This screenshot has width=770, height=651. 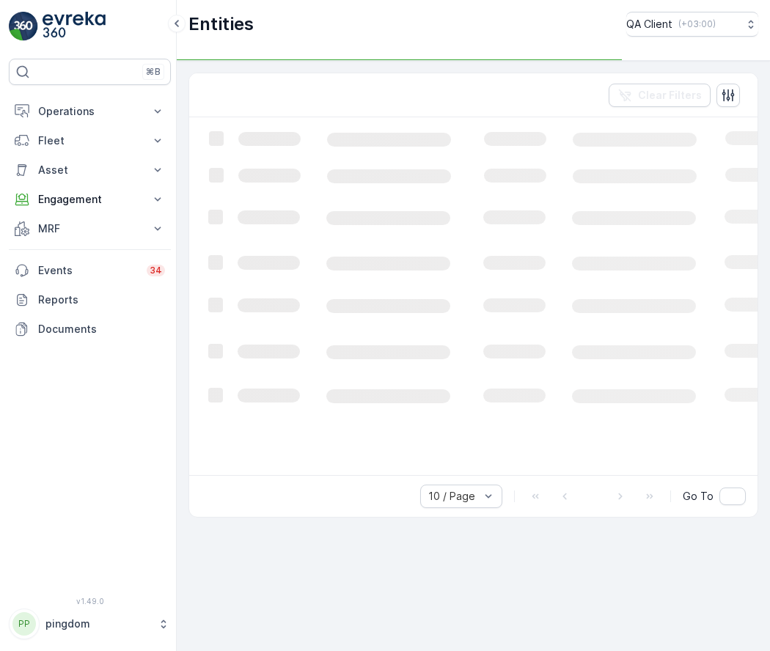 What do you see at coordinates (670, 95) in the screenshot?
I see `p: Clear Filters` at bounding box center [670, 95].